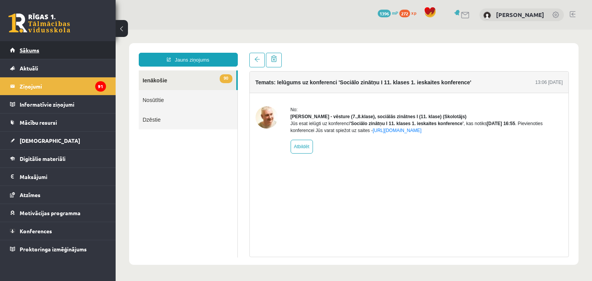 This screenshot has width=592, height=281. Describe the element at coordinates (58, 249) in the screenshot. I see `a: Proktoringa izmēģinājums` at that location.